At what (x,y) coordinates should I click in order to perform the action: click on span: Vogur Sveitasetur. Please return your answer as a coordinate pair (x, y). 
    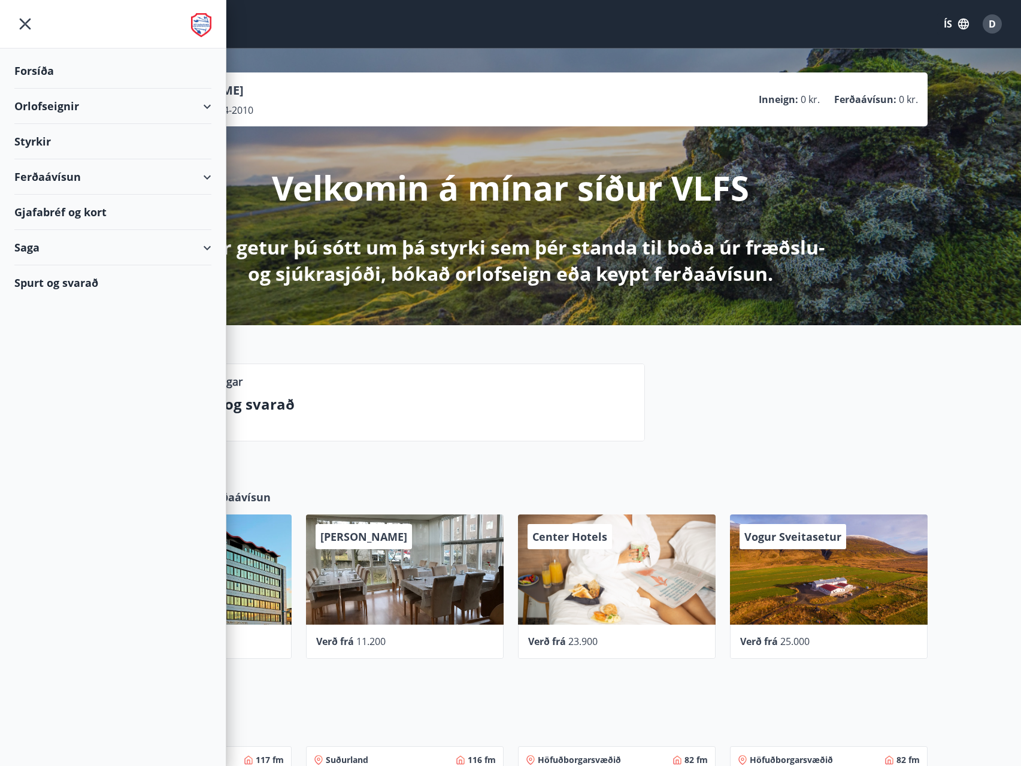
    Looking at the image, I should click on (793, 537).